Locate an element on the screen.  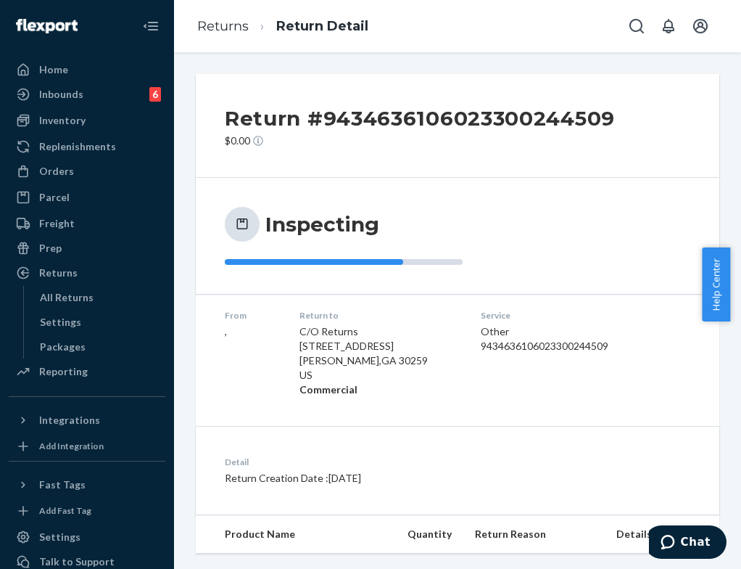
span: Other is located at coordinates (495, 331).